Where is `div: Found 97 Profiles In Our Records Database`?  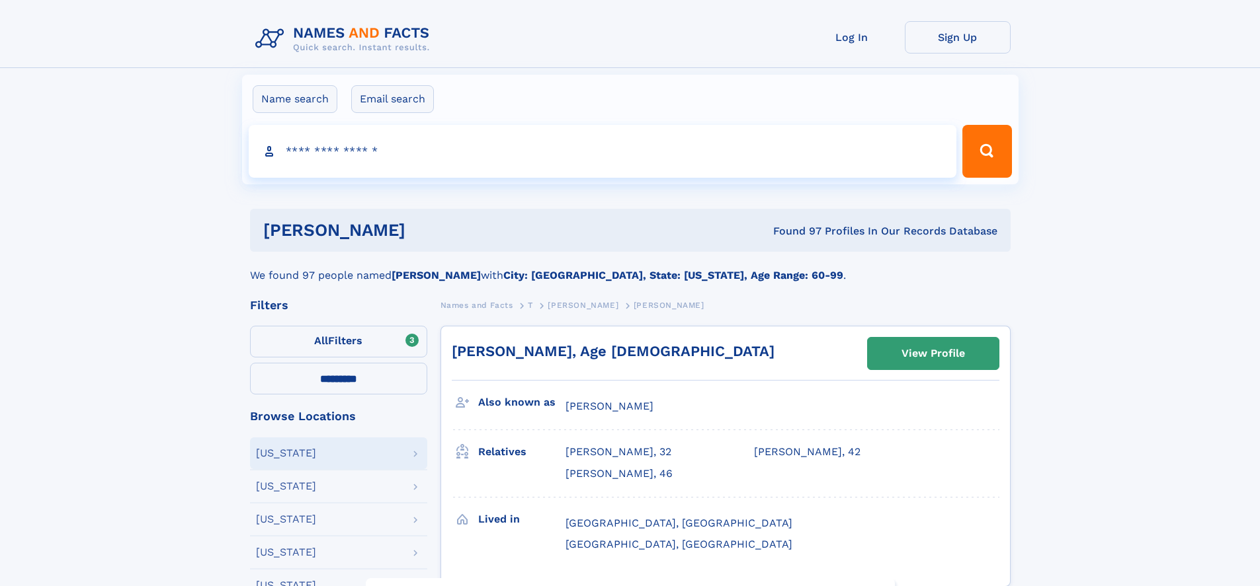 div: Found 97 Profiles In Our Records Database is located at coordinates (793, 231).